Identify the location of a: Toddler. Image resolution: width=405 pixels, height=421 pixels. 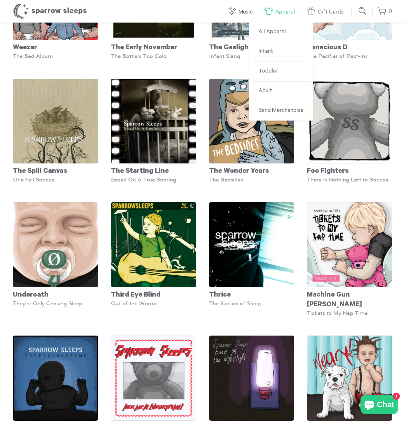
(281, 72).